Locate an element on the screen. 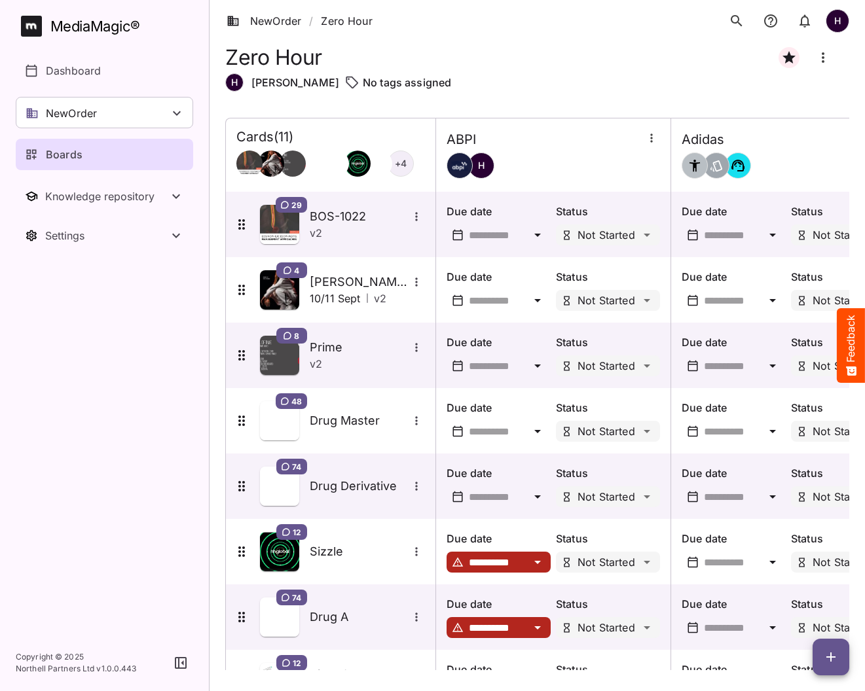  a: NewOrder is located at coordinates (264, 21).